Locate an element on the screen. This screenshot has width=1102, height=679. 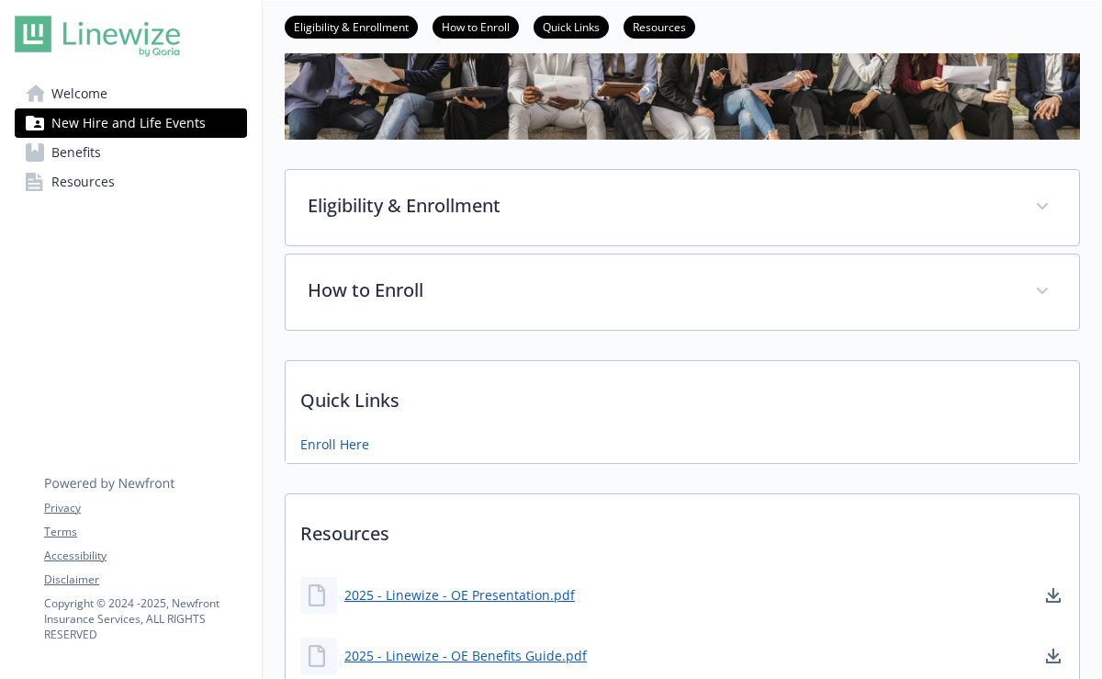
a: Enroll Here is located at coordinates (334, 444).